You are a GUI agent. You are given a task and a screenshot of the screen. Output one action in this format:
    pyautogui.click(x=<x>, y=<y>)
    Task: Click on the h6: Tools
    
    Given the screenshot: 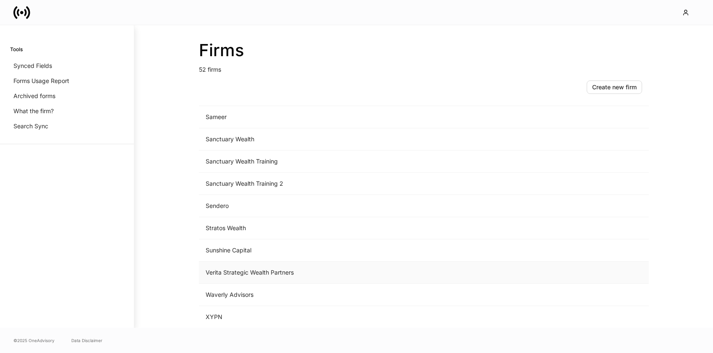 What is the action you would take?
    pyautogui.click(x=16, y=49)
    